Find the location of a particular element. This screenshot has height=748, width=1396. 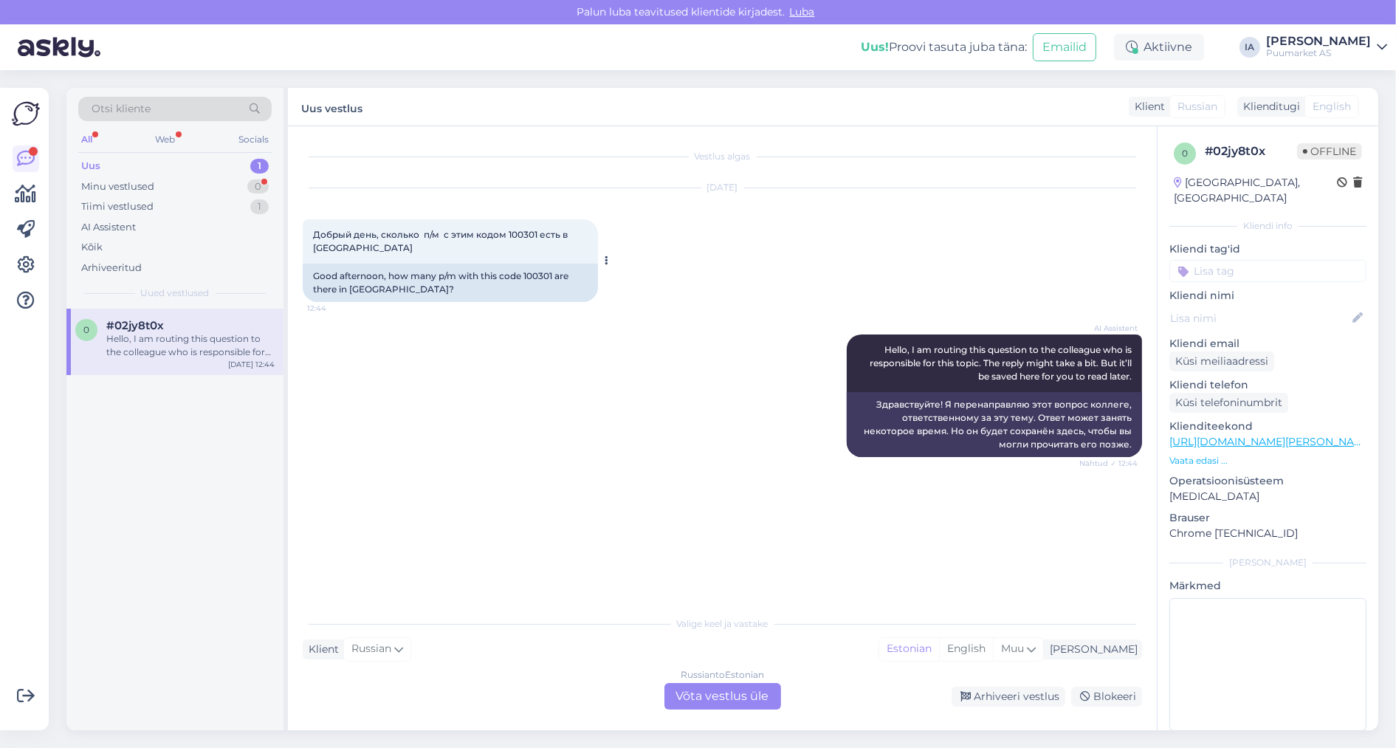

span: Offline is located at coordinates (1330, 151).